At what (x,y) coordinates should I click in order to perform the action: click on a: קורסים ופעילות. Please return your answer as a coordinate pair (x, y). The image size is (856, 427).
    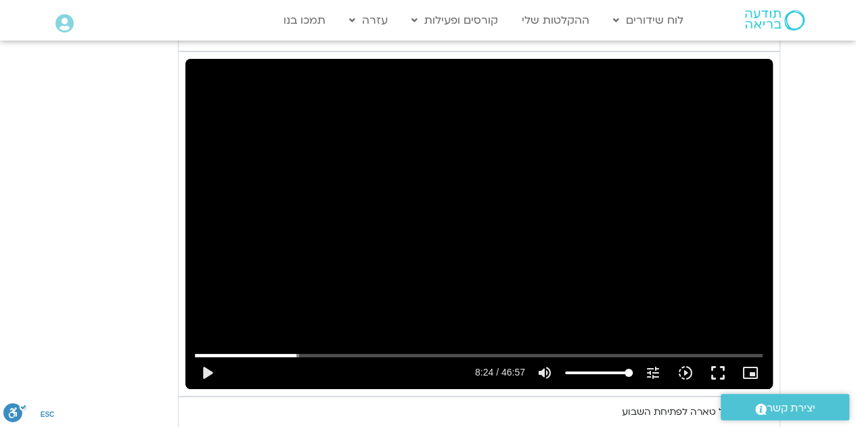
    Looking at the image, I should click on (455, 20).